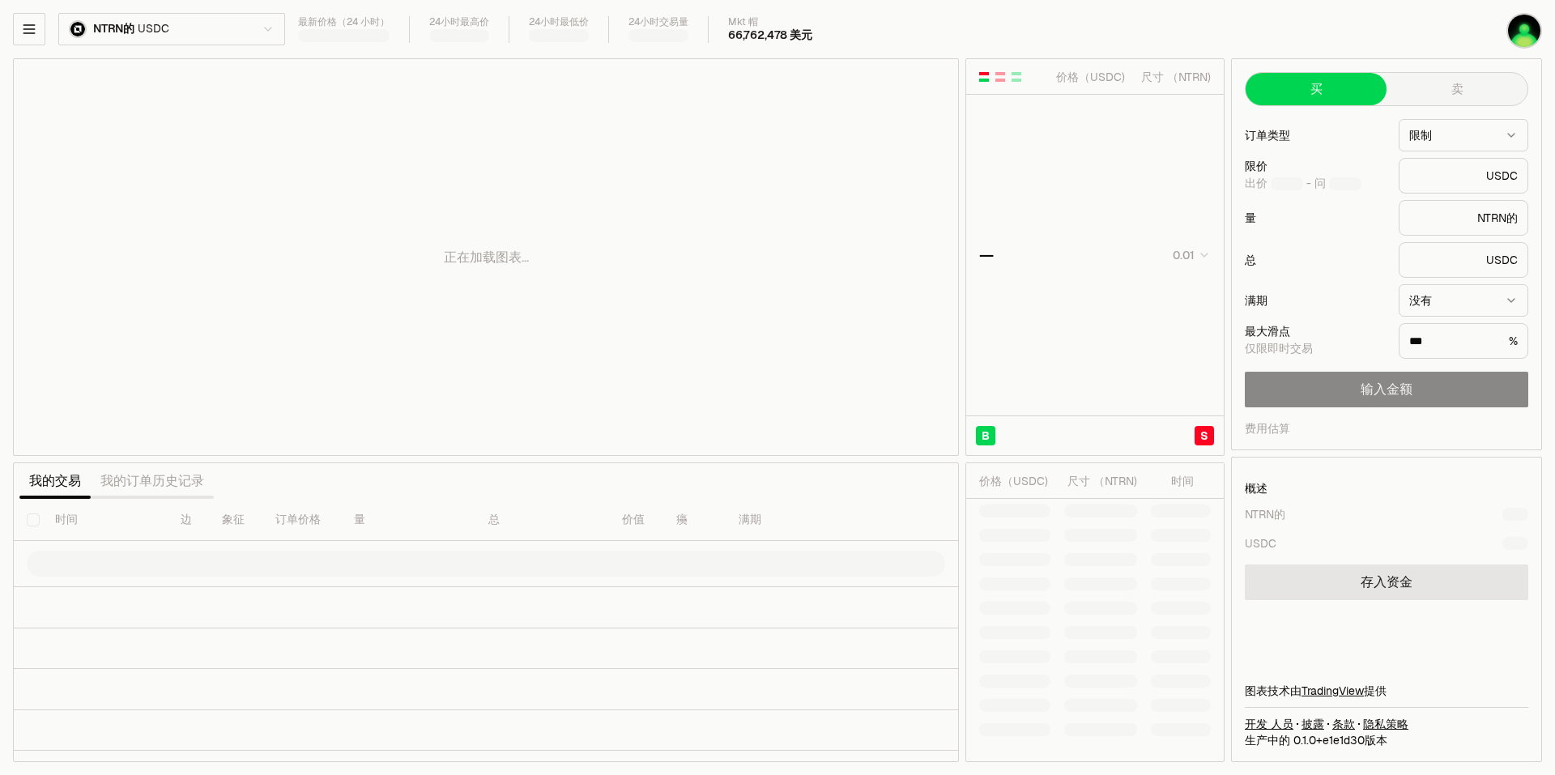  What do you see at coordinates (408, 520) in the screenshot?
I see `th: 量` at bounding box center [408, 520].